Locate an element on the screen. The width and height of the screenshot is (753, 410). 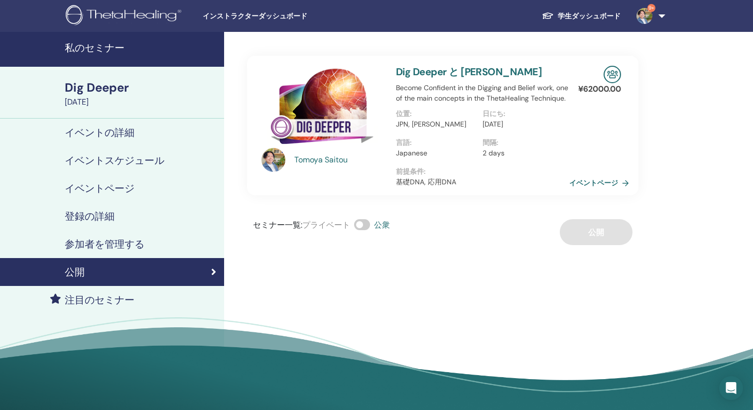
h4: 注目のセミナー is located at coordinates (100, 300).